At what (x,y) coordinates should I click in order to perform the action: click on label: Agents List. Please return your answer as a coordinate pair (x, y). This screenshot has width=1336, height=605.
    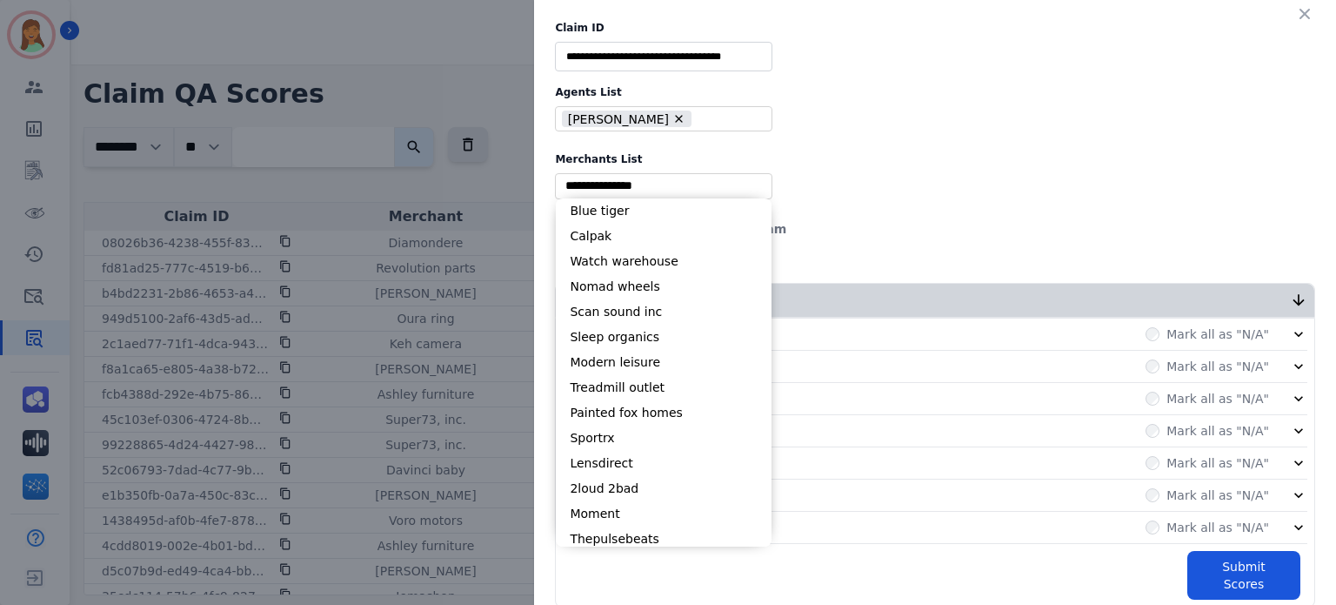
    Looking at the image, I should click on (935, 92).